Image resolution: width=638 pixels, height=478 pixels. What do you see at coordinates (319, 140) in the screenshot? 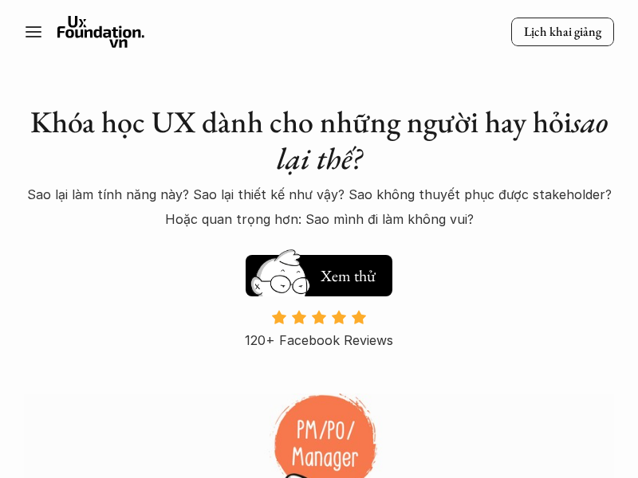
I see `h1: Khóa học UX dành cho những người hay hỏi` at bounding box center [319, 140].